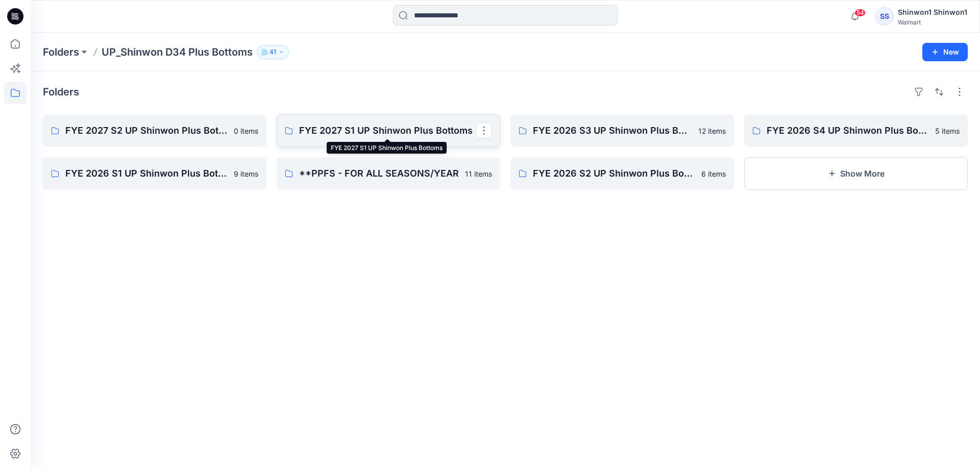 The image size is (980, 469). What do you see at coordinates (860, 13) in the screenshot?
I see `span: 54` at bounding box center [860, 13].